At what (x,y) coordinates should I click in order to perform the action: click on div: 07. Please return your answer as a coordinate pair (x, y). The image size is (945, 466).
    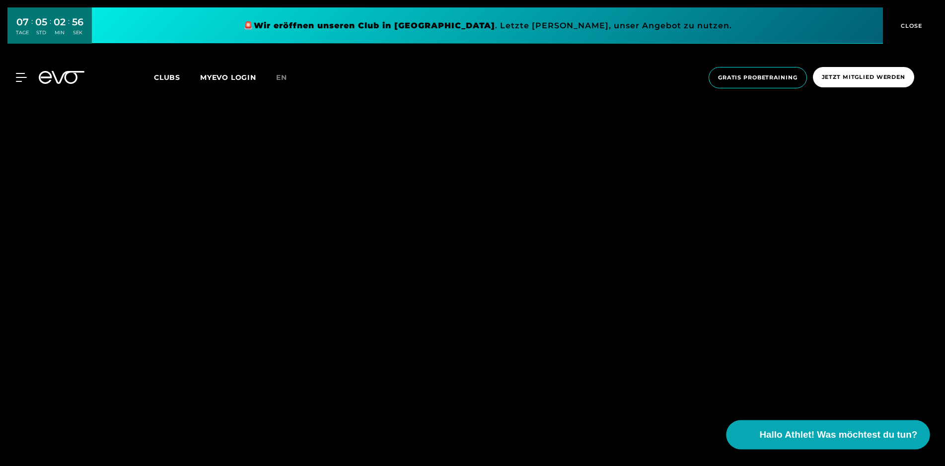
    Looking at the image, I should click on (22, 22).